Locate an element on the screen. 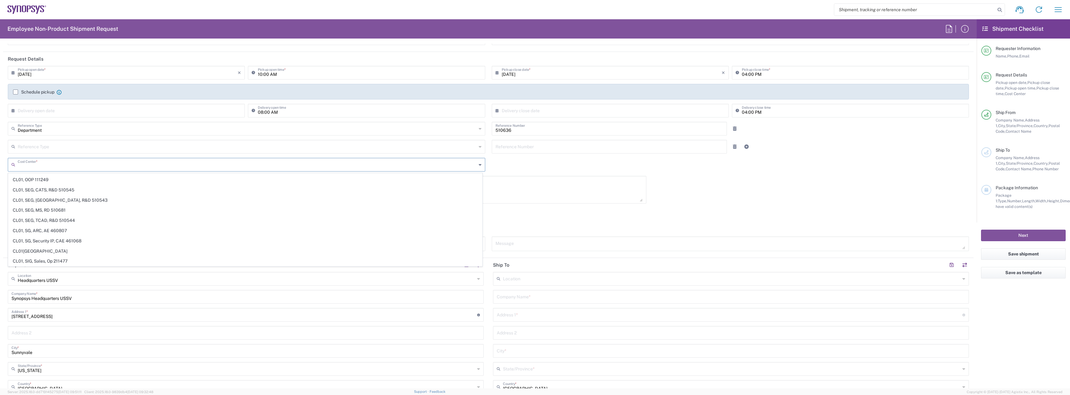 The height and width of the screenshot is (395, 1070). span: Phone, is located at coordinates (1013, 56).